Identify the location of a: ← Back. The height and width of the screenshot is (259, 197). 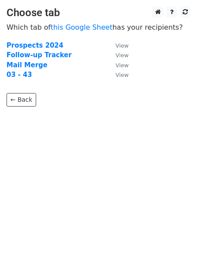
(21, 99).